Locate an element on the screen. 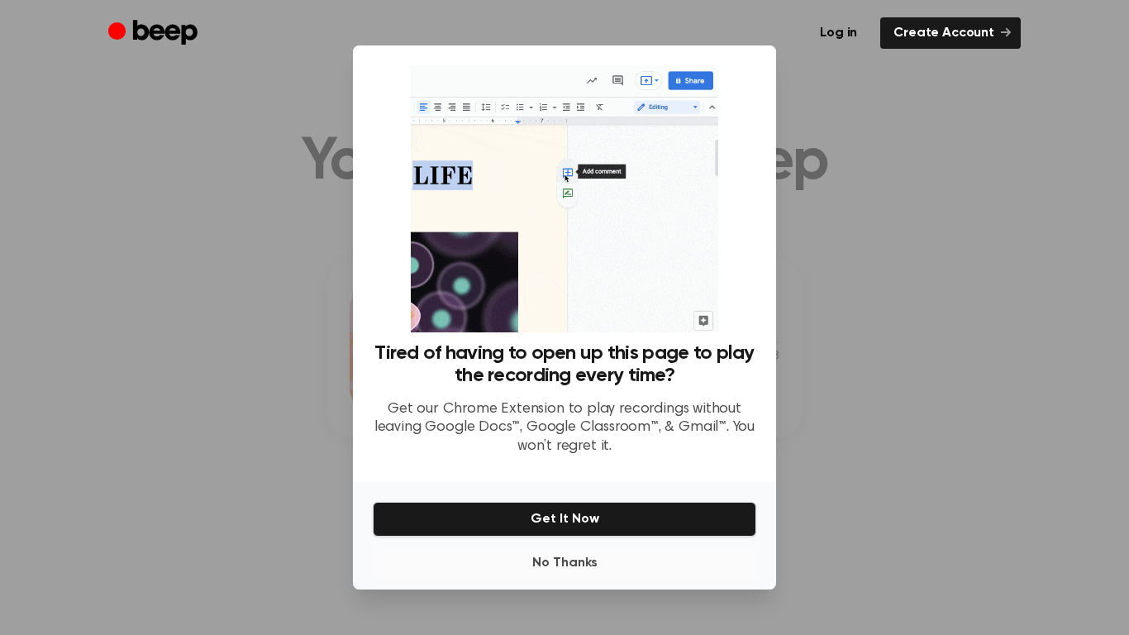 The width and height of the screenshot is (1129, 635). a: Create Account is located at coordinates (950, 33).